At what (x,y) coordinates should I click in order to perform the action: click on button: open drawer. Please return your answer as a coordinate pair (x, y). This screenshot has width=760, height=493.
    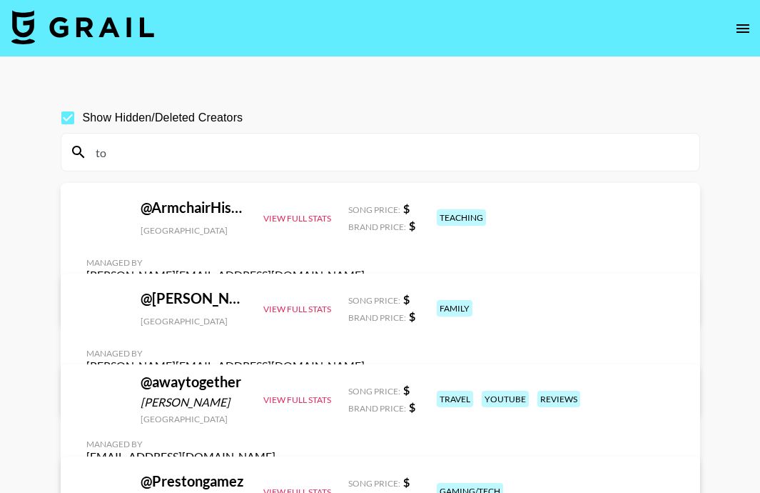
    Looking at the image, I should click on (743, 29).